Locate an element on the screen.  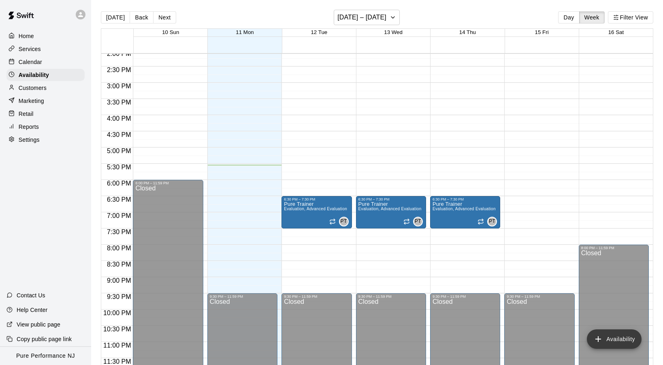
a: Settings is located at coordinates (45, 140).